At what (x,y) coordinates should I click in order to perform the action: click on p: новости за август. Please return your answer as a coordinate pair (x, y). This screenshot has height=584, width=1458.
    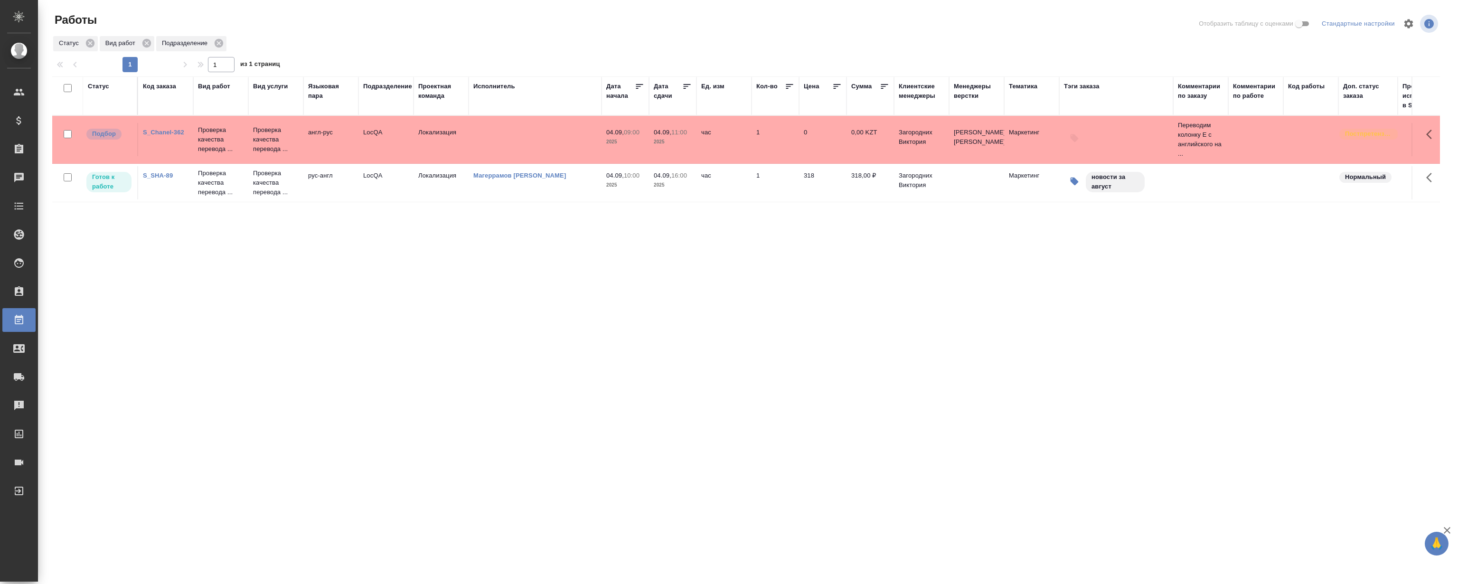
    Looking at the image, I should click on (1115, 182).